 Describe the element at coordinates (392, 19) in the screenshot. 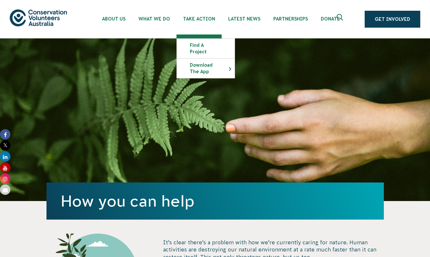

I see `a: Get Involved` at that location.